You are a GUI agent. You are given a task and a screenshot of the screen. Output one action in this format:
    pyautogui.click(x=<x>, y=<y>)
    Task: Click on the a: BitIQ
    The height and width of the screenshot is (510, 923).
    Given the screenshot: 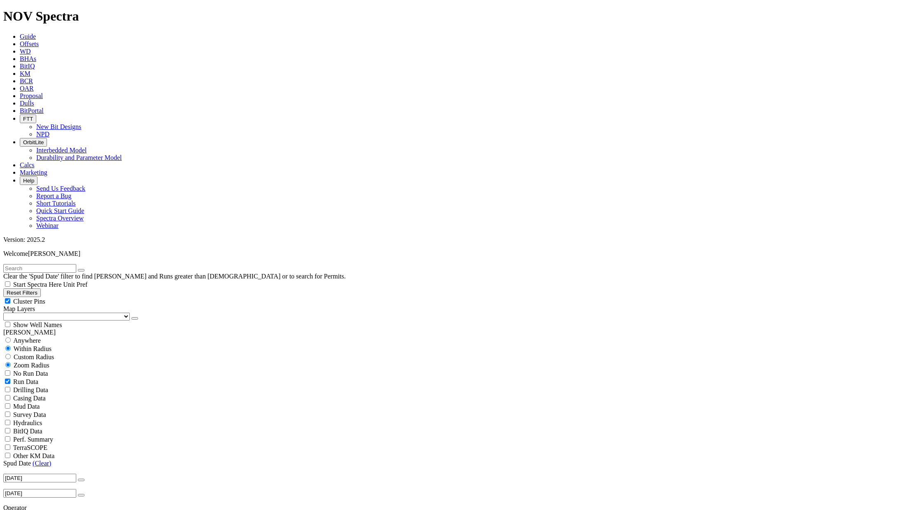 What is the action you would take?
    pyautogui.click(x=27, y=66)
    